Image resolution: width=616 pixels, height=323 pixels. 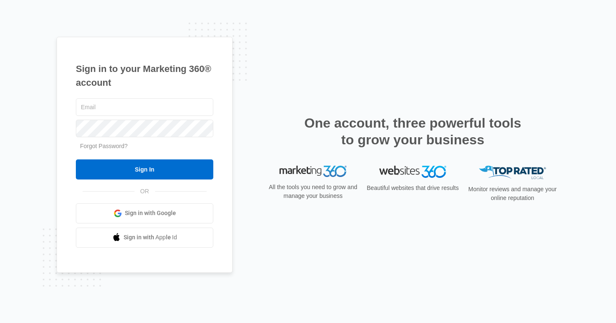 I want to click on h1: Sign in to your Marketing 360® account, so click(x=145, y=76).